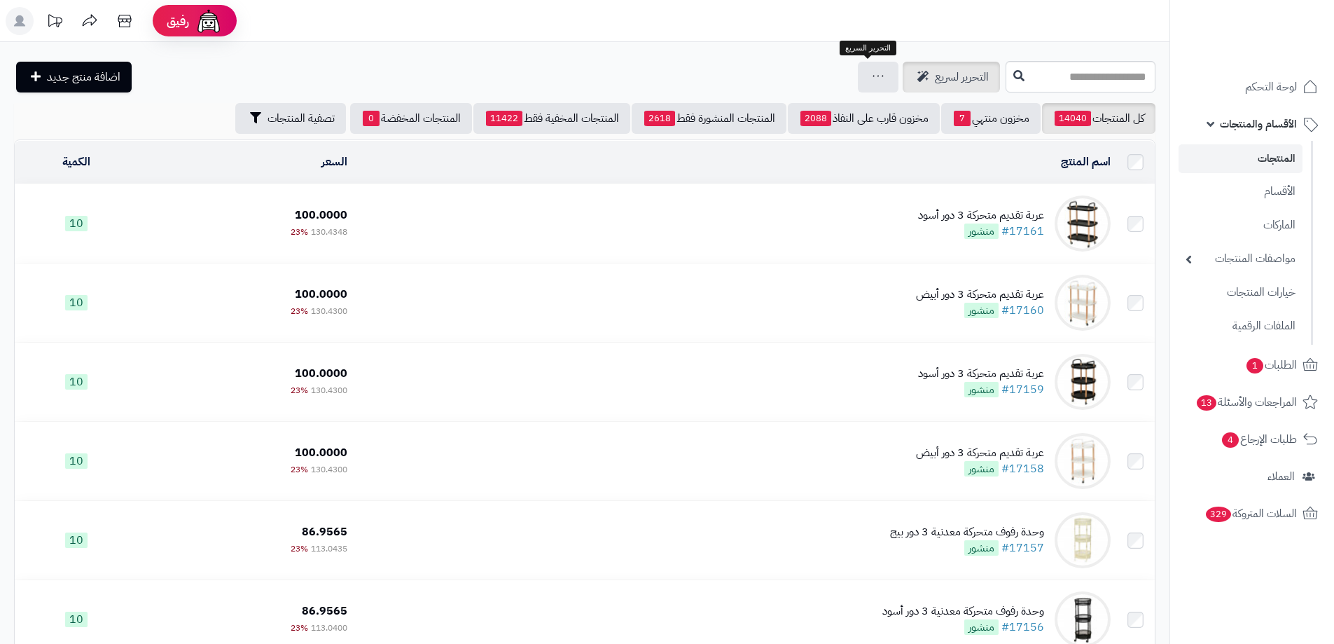 This screenshot has width=1334, height=644. I want to click on a: كل المنتجات14040, so click(1099, 118).